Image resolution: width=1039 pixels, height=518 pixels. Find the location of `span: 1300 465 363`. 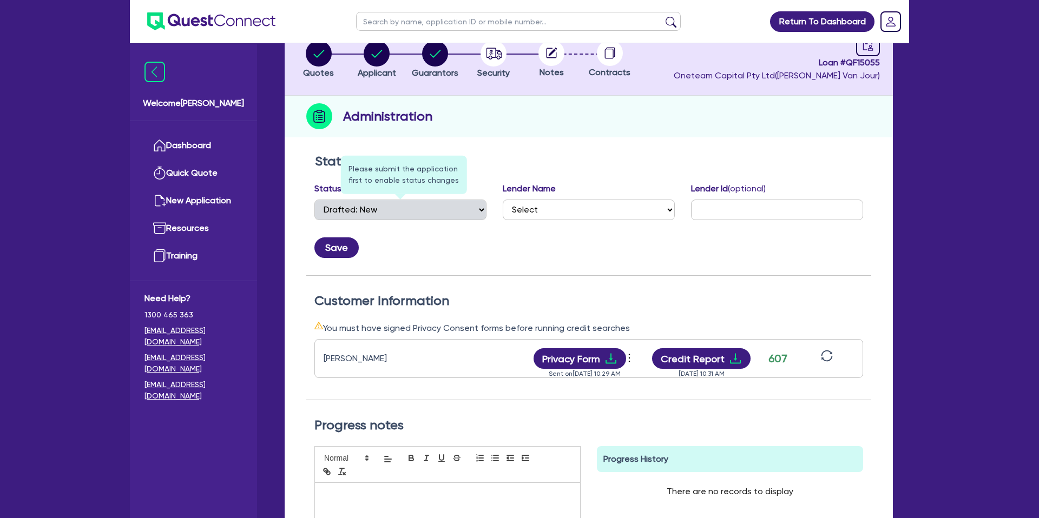

span: 1300 465 363 is located at coordinates (193, 315).